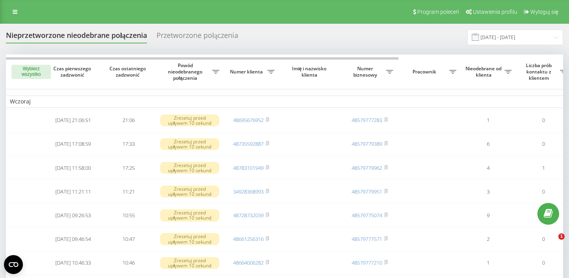 The image size is (569, 278). What do you see at coordinates (128, 120) in the screenshot?
I see `td: 21:06` at bounding box center [128, 120].